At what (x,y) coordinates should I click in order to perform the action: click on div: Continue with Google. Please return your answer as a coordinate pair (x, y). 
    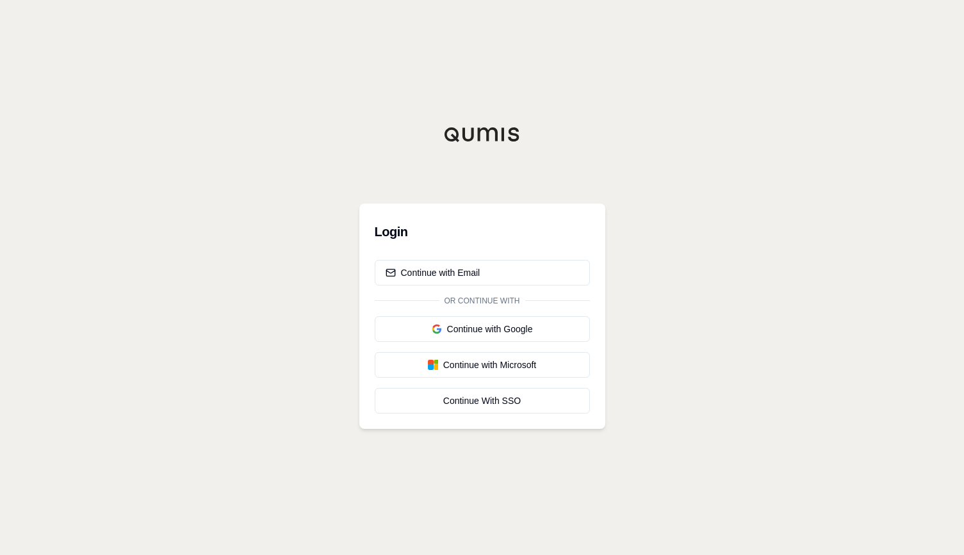
    Looking at the image, I should click on (482, 329).